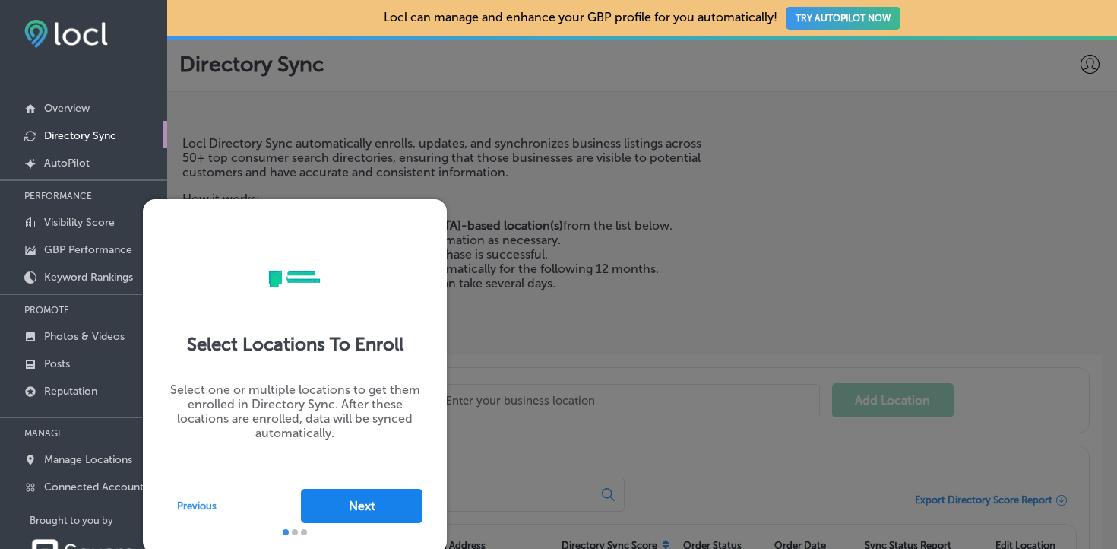 The image size is (1117, 549). Describe the element at coordinates (66, 33) in the screenshot. I see `img: fda3e92497d09a02dc62c9cd864e3231.png` at that location.